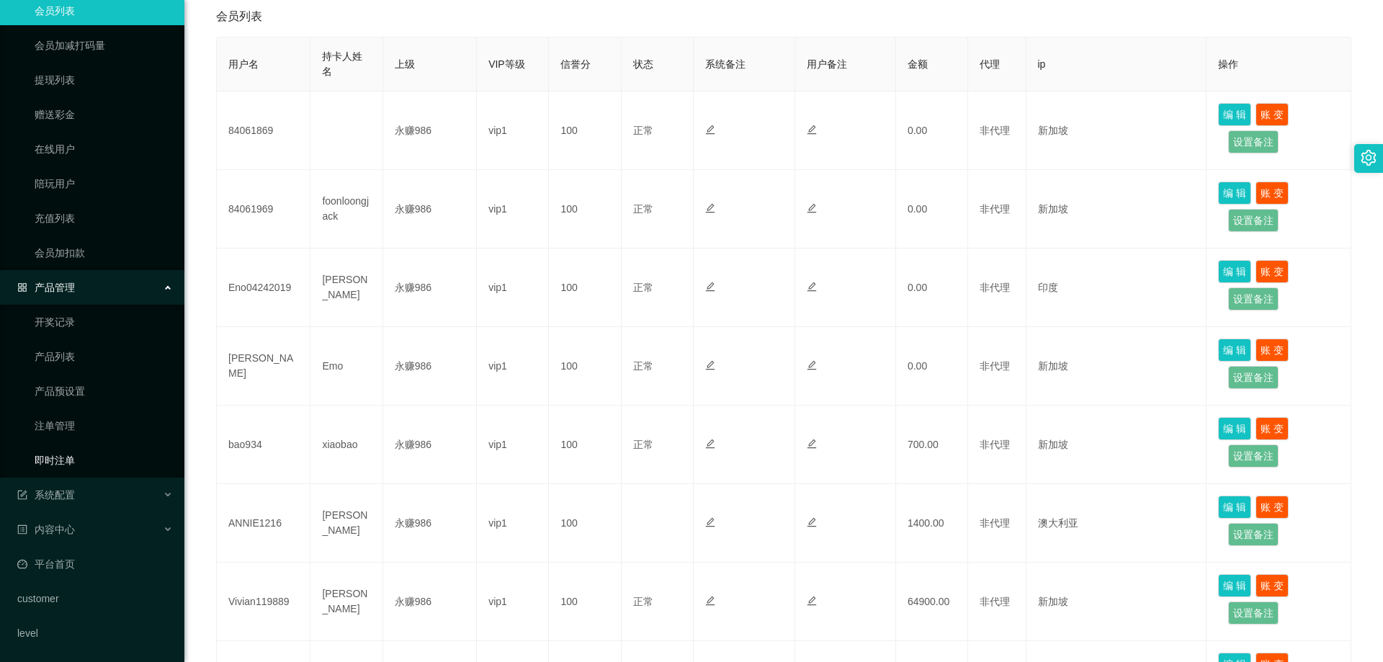 The height and width of the screenshot is (662, 1383). I want to click on td: 84061869, so click(264, 130).